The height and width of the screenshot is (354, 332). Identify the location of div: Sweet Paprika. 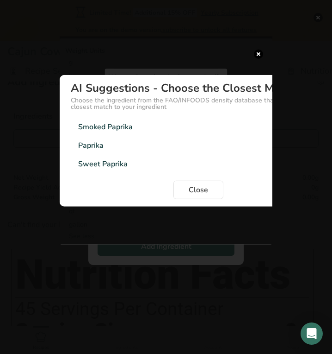
(103, 163).